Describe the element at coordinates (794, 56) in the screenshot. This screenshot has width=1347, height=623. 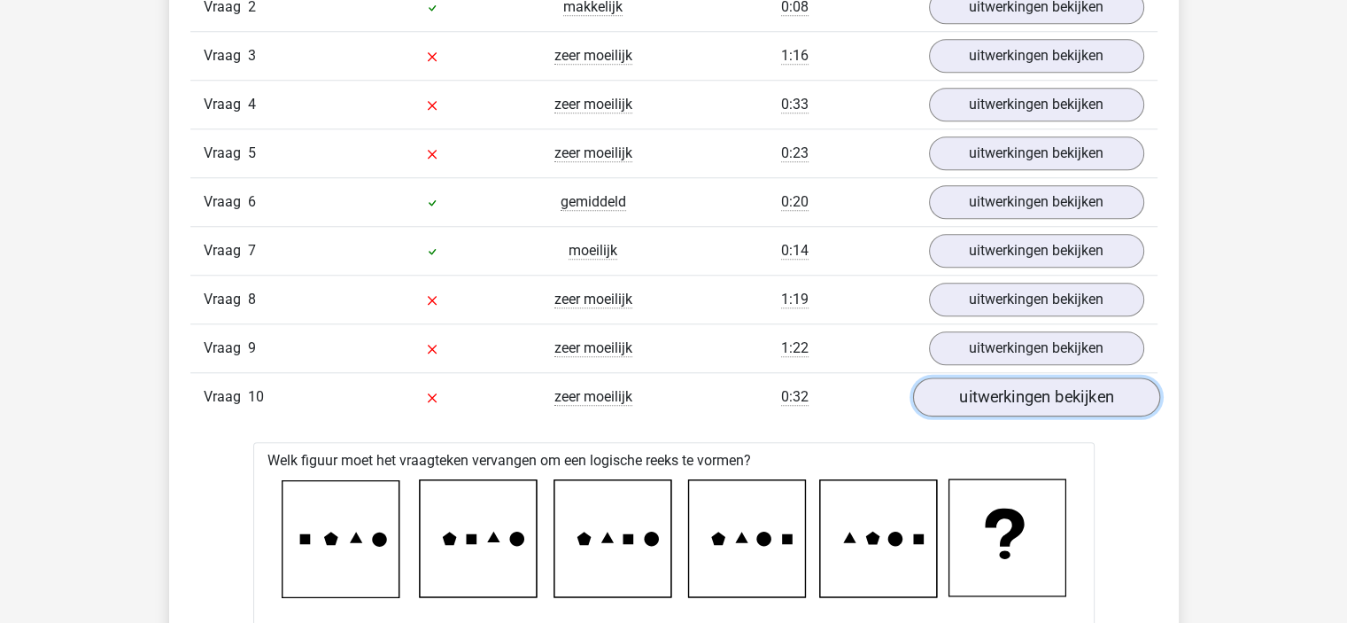
I see `span: 1:16` at that location.